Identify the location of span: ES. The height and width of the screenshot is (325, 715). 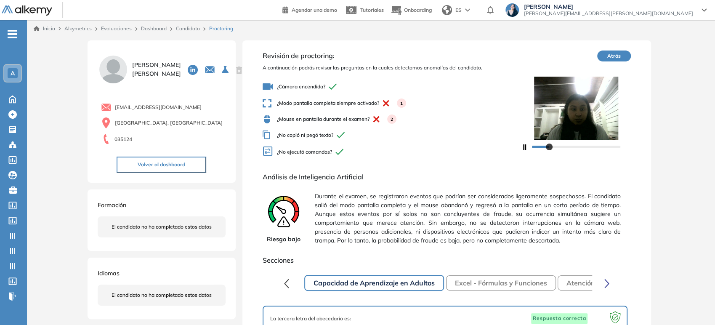
(458, 10).